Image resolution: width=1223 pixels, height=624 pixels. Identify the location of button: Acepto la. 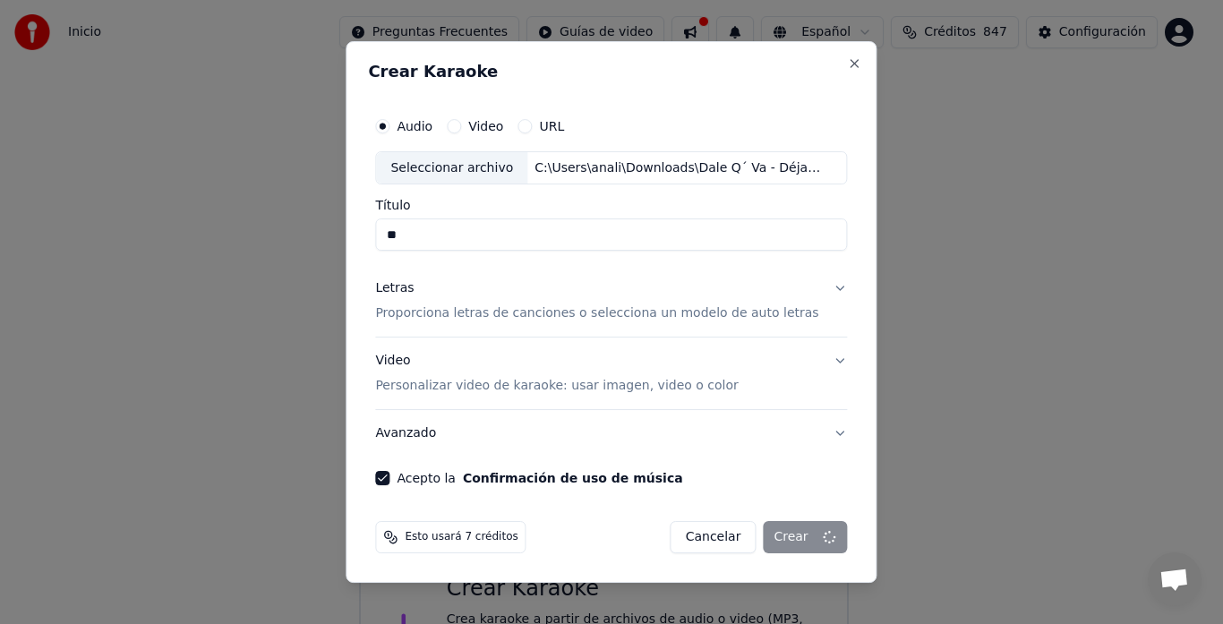
(573, 478).